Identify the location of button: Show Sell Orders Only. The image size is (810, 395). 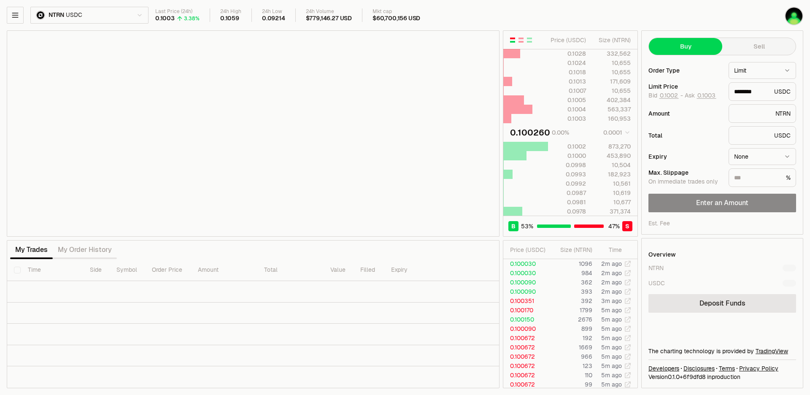
(521, 40).